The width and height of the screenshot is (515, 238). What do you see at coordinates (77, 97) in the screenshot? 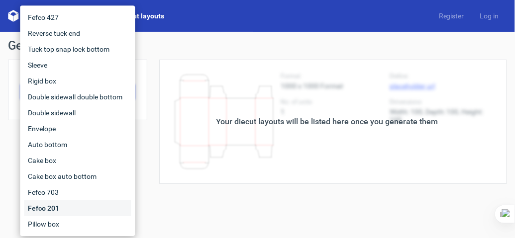
I see `div: Double sidewall double bottom` at bounding box center [77, 97].